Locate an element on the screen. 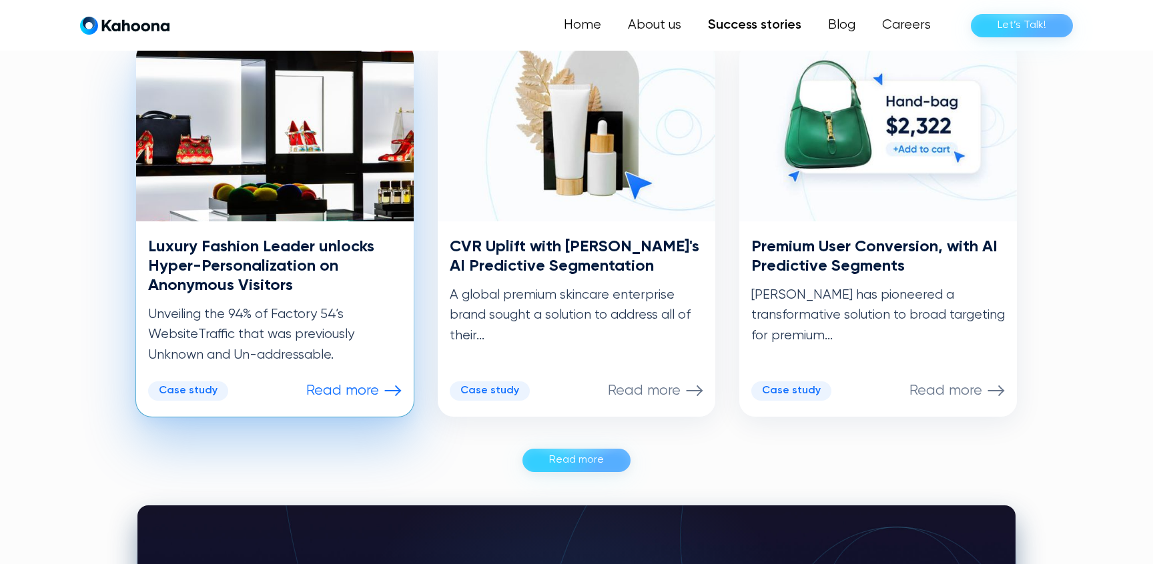 This screenshot has width=1153, height=564. a: home is located at coordinates (125, 25).